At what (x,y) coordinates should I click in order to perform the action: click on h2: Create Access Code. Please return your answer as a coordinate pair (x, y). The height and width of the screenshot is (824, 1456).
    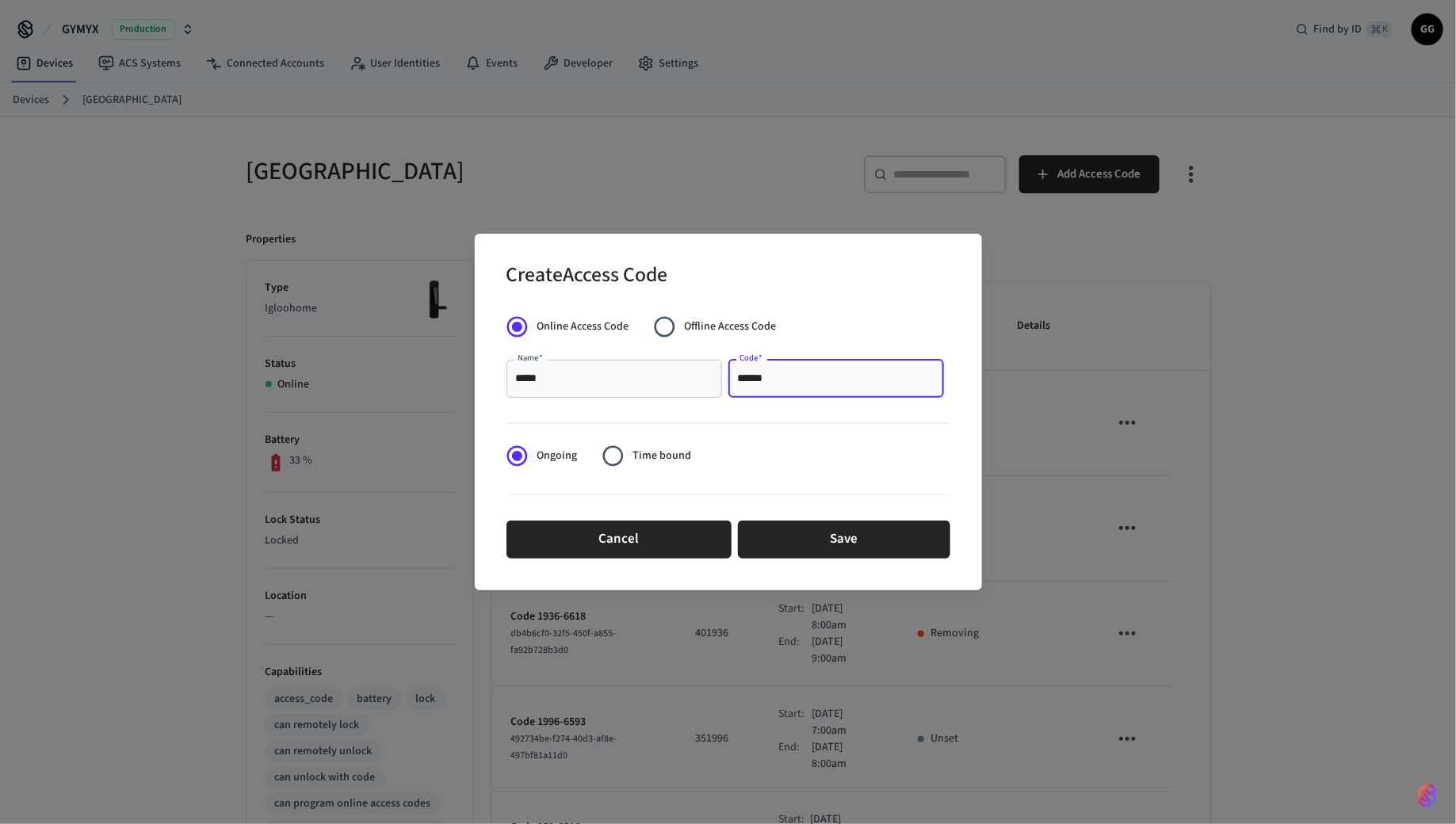
    Looking at the image, I should click on (588, 277).